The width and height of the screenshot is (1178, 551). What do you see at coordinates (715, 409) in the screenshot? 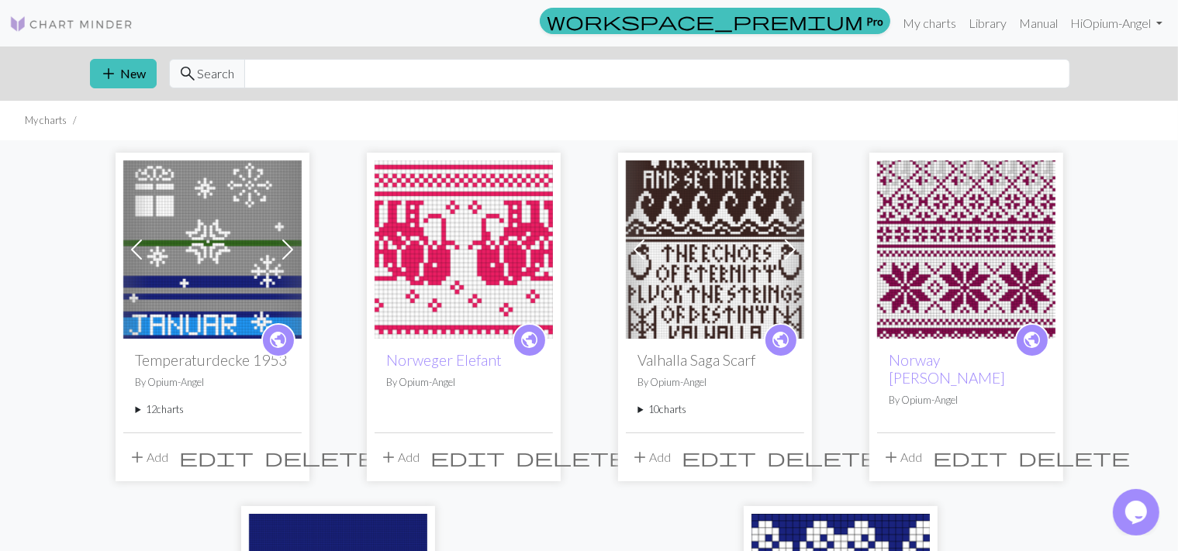
I see `summary: 10charts` at bounding box center [715, 409].